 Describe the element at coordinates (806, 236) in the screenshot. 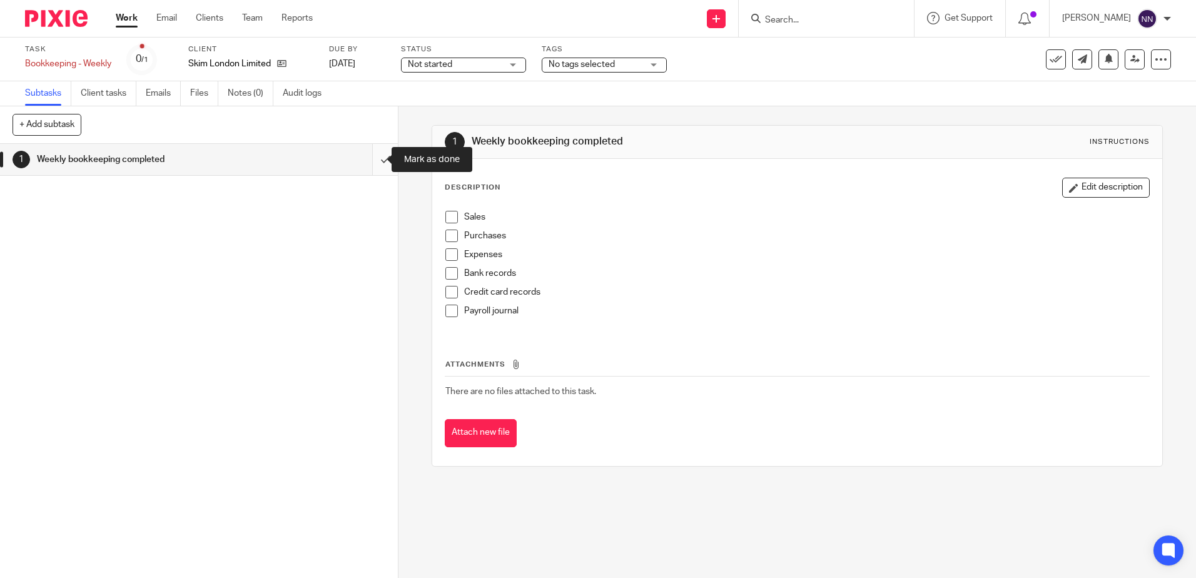

I see `p: Purchases` at that location.